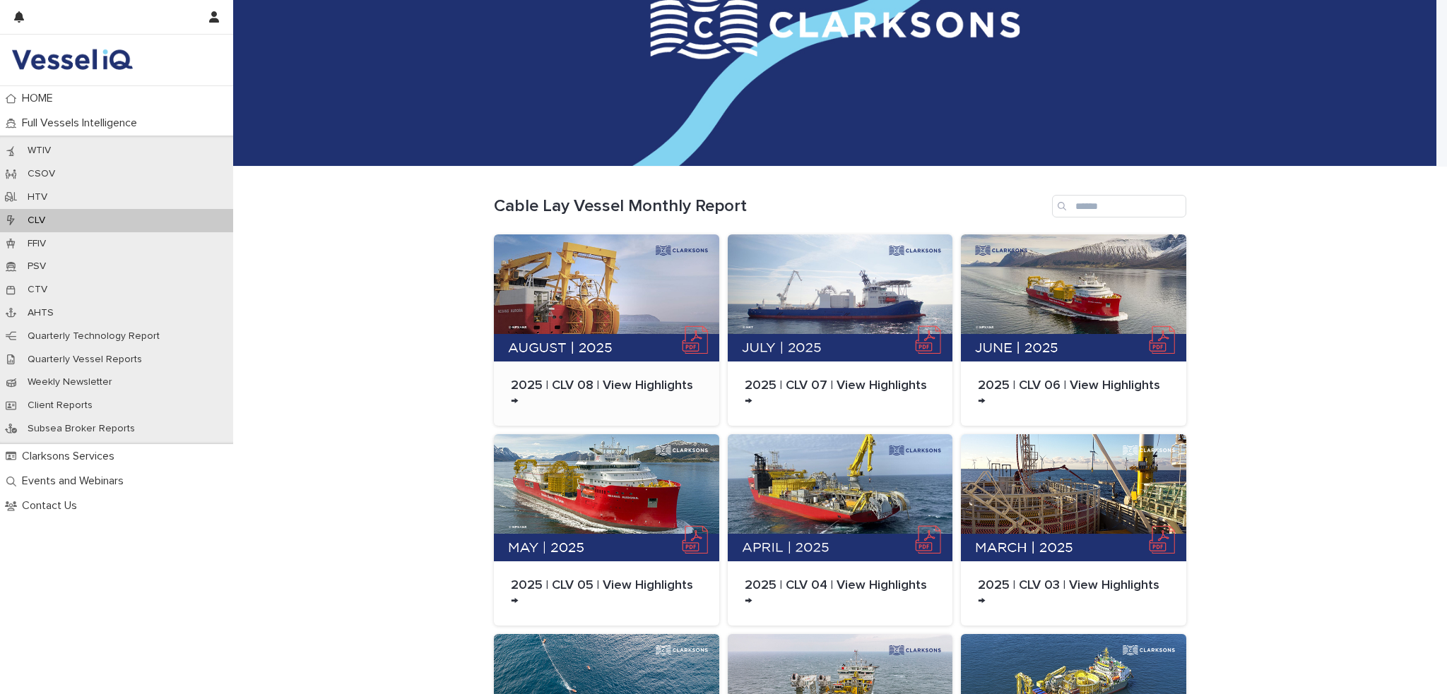  Describe the element at coordinates (37, 244) in the screenshot. I see `p: FFIV` at that location.